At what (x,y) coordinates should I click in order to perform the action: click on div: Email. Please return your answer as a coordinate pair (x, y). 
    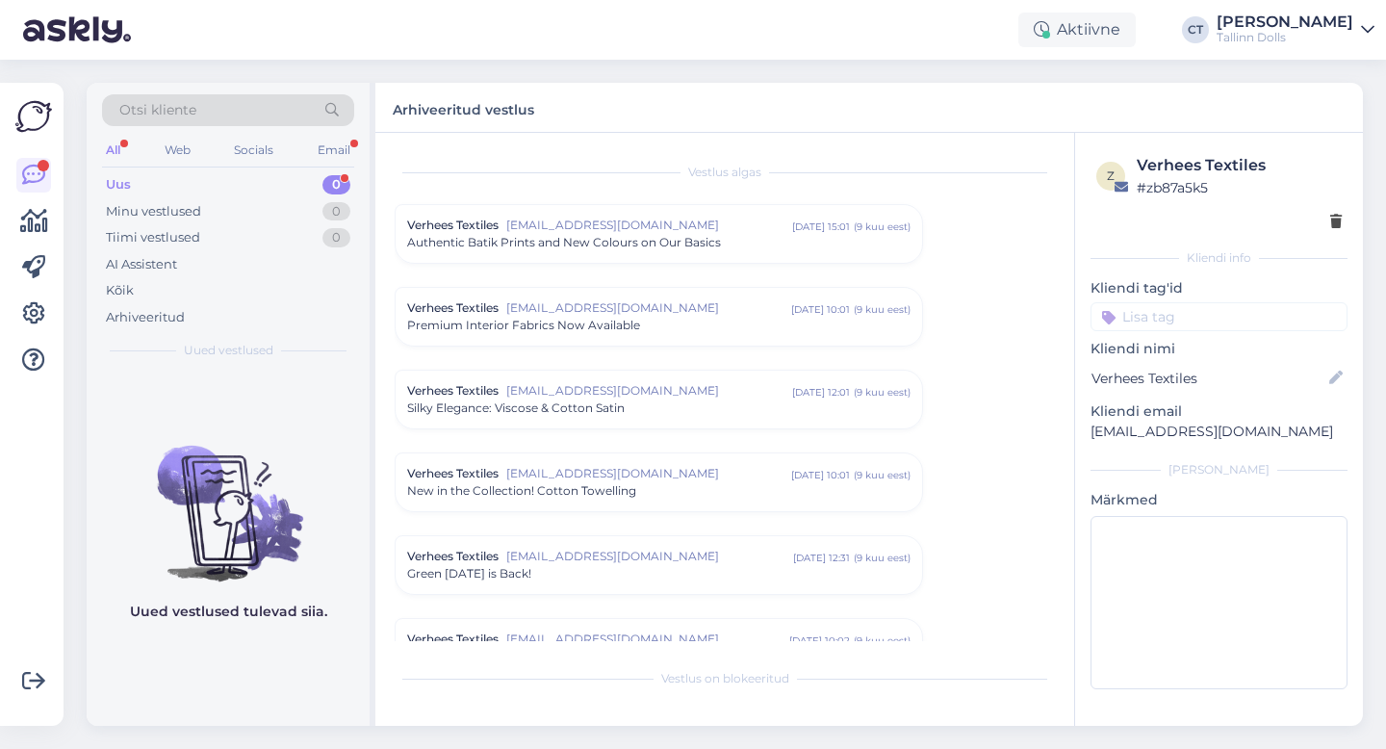
    Looking at the image, I should click on (334, 150).